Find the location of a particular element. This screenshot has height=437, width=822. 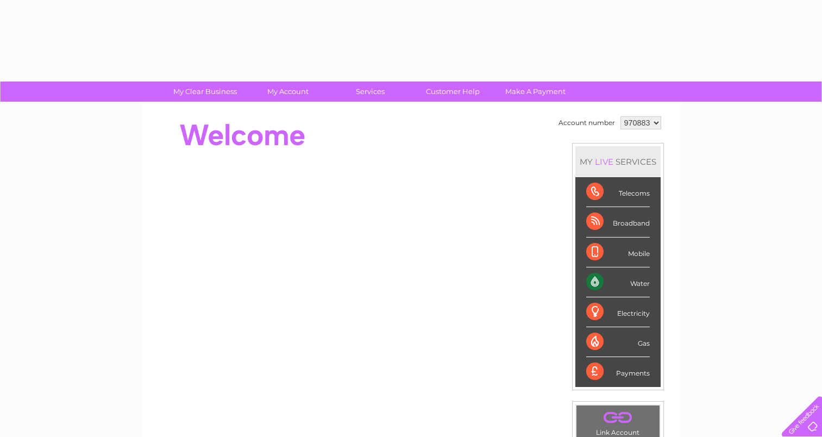

div: MY SERVICES is located at coordinates (618, 161).